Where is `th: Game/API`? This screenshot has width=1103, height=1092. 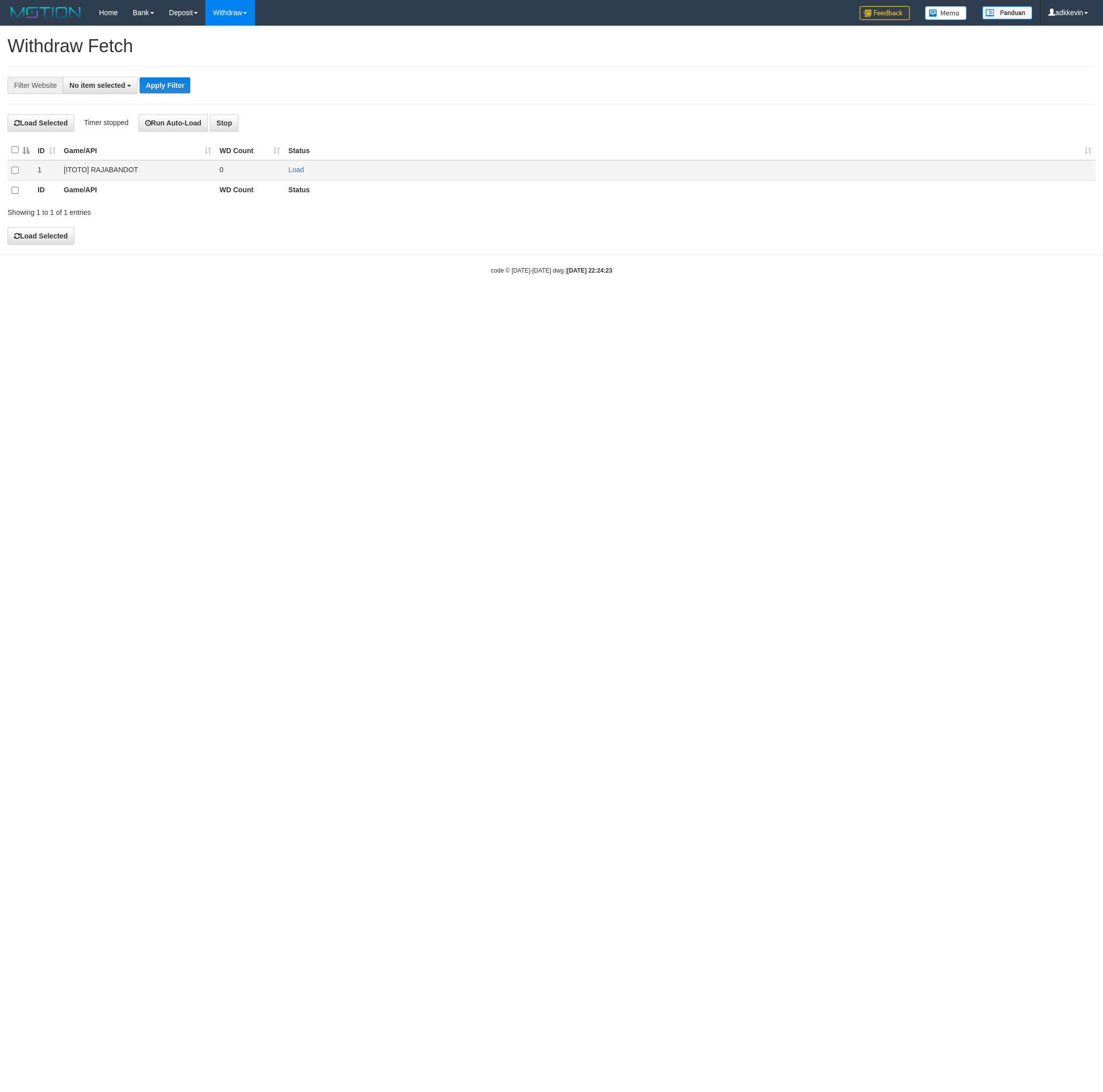 th: Game/API is located at coordinates (138, 191).